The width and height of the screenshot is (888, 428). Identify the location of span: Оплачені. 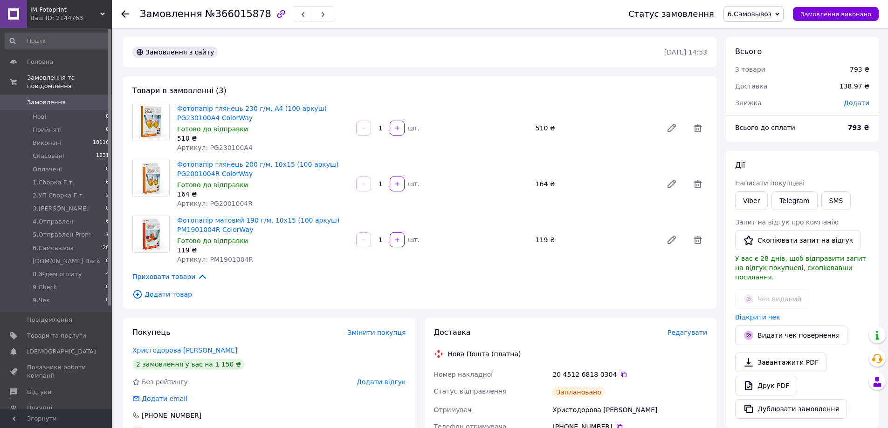
(47, 170).